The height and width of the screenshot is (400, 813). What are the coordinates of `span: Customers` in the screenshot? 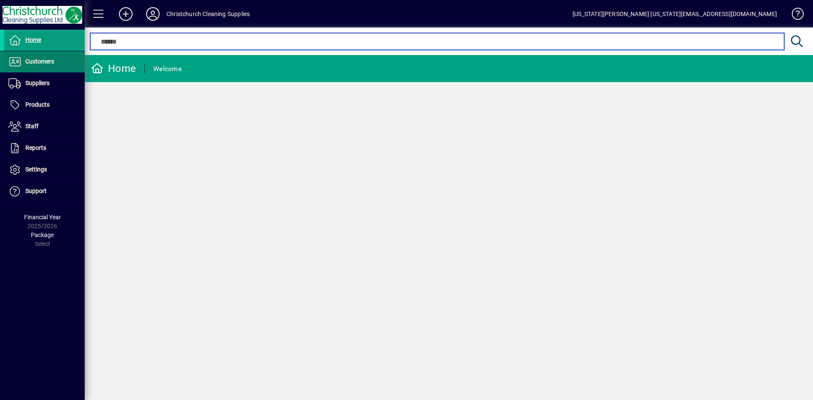 It's located at (40, 61).